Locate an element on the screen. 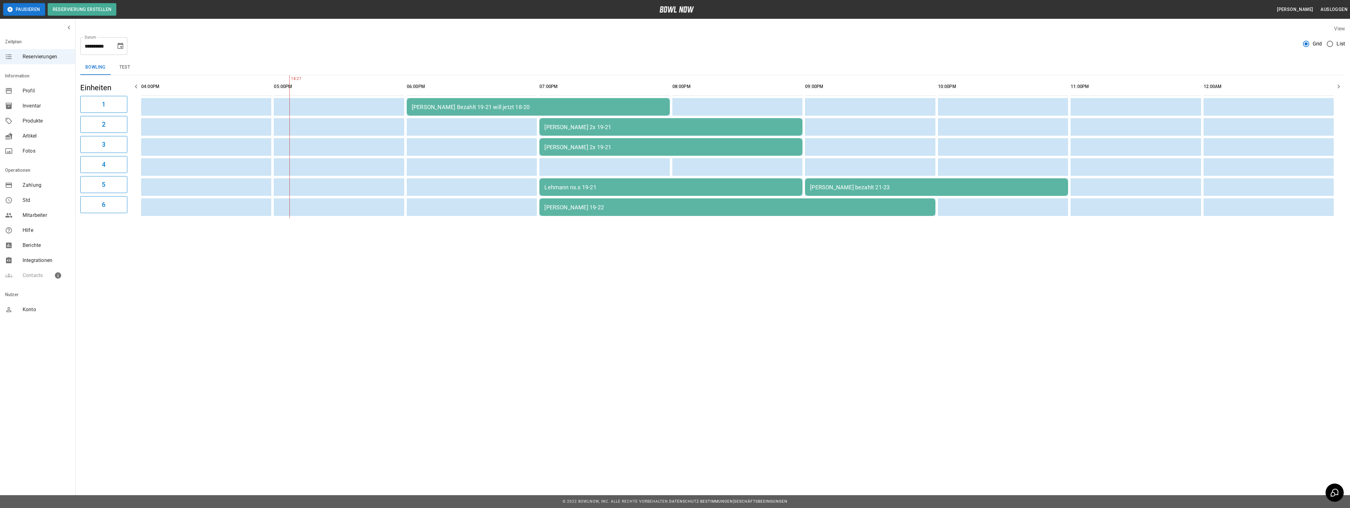 The width and height of the screenshot is (1350, 508). table: sticky table is located at coordinates (737, 147).